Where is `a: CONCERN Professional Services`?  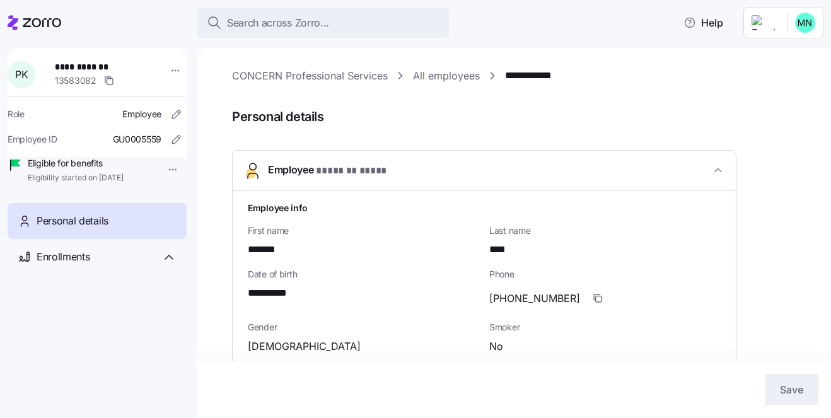
a: CONCERN Professional Services is located at coordinates (310, 76).